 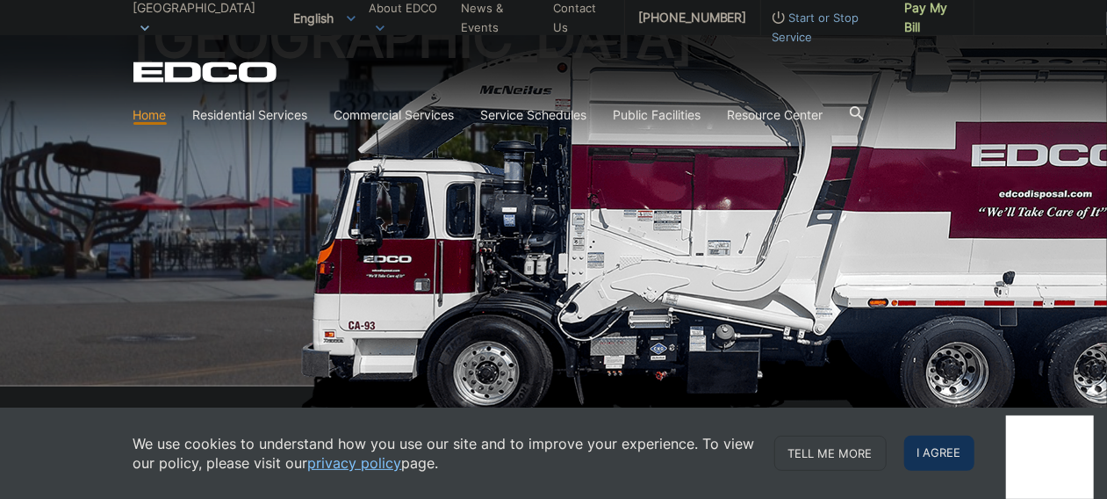 What do you see at coordinates (355, 463) in the screenshot?
I see `a: privacy policy` at bounding box center [355, 463].